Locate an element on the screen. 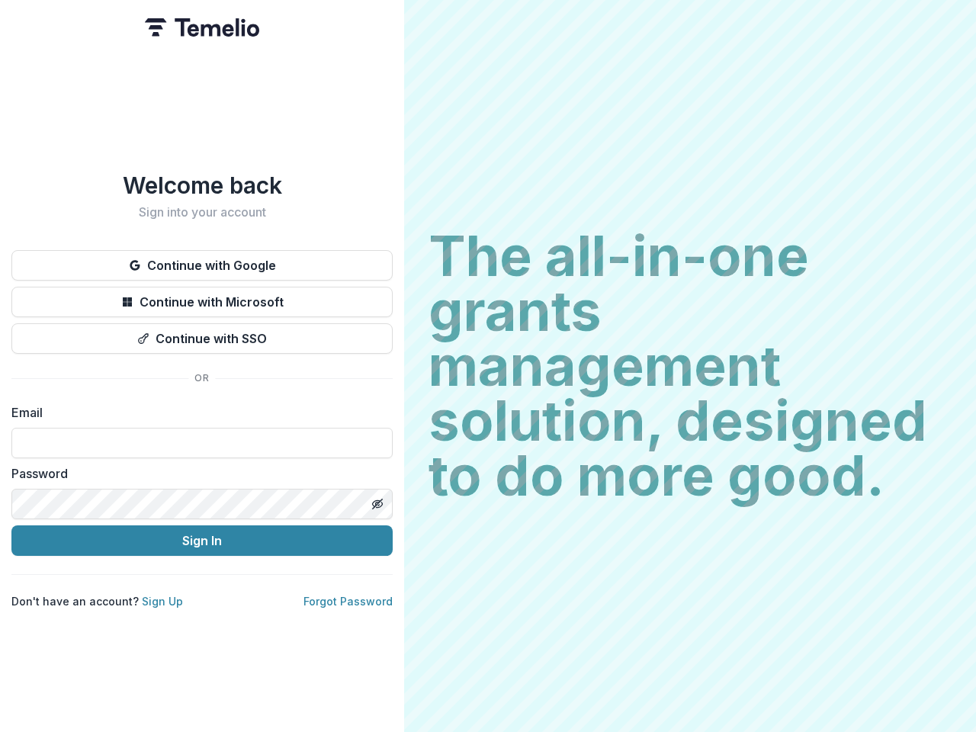 The width and height of the screenshot is (976, 732). button: Continue with Microsoft is located at coordinates (202, 302).